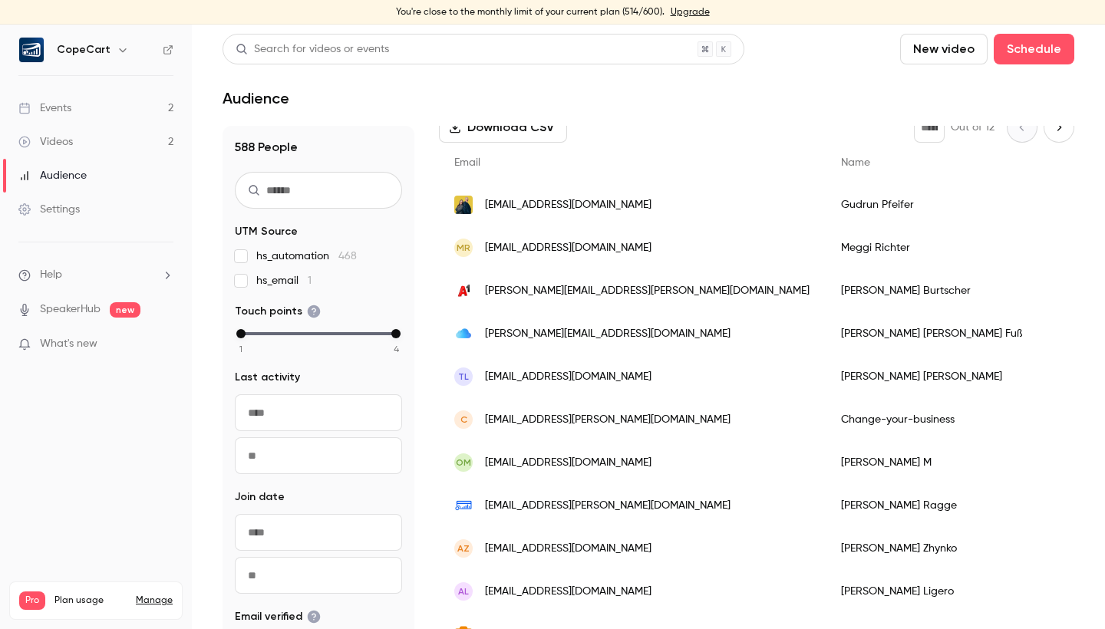 The width and height of the screenshot is (1105, 629). Describe the element at coordinates (306, 256) in the screenshot. I see `span: hs_automation` at that location.